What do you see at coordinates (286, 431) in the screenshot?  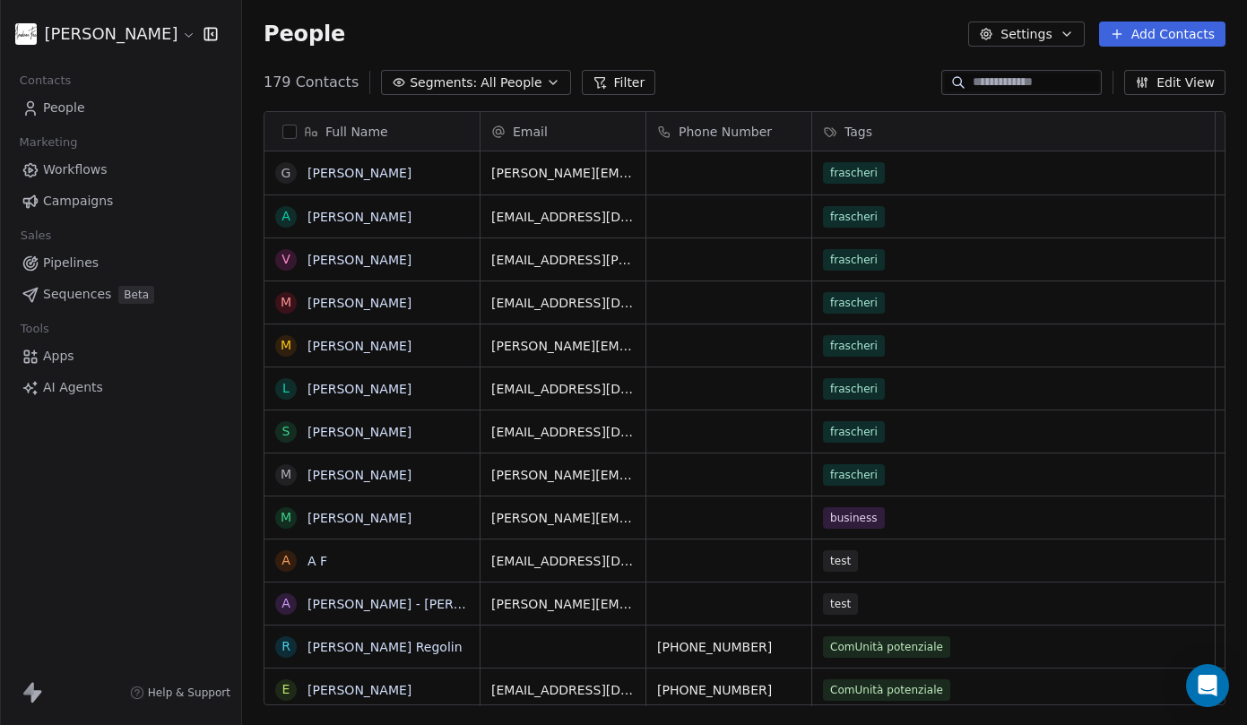 I see `div: S` at bounding box center [286, 431].